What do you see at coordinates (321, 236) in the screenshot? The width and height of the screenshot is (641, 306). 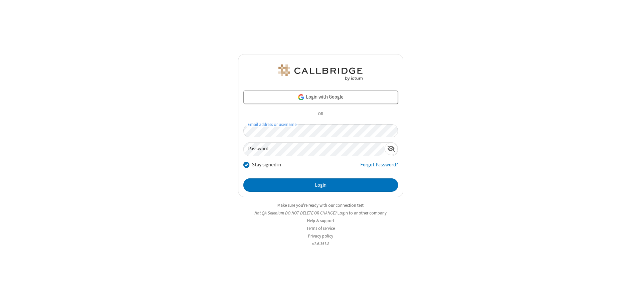 I see `a: Privacy policy` at bounding box center [321, 236].